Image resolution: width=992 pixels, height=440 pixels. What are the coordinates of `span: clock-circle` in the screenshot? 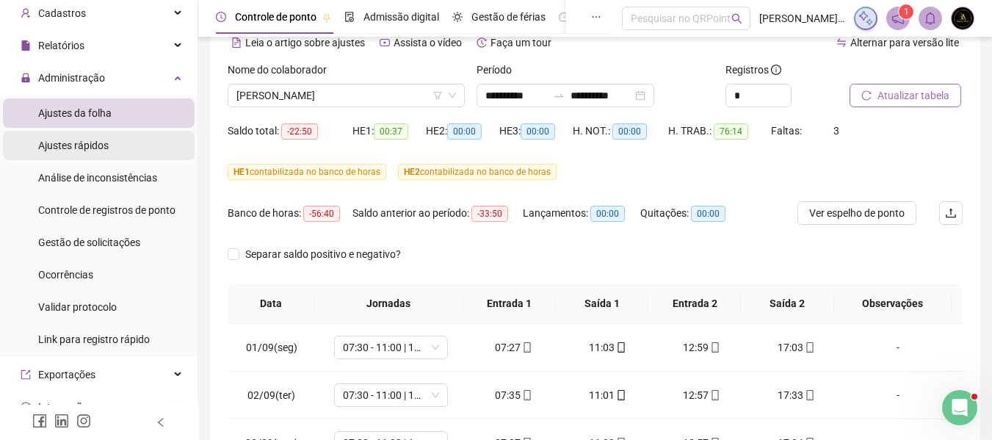 It's located at (221, 17).